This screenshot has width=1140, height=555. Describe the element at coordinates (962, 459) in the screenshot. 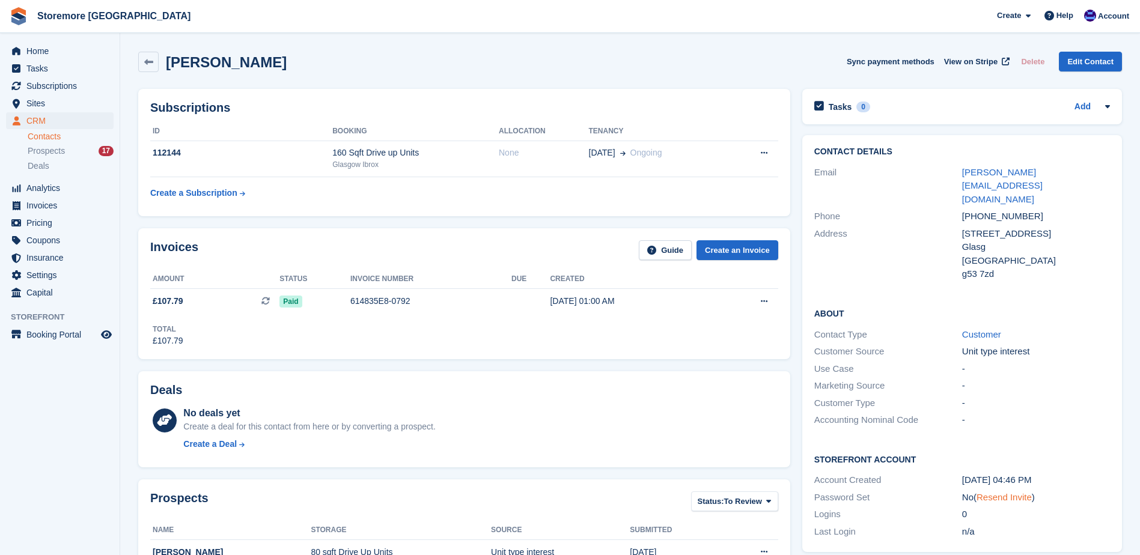

I see `h2: Storefront Account` at that location.